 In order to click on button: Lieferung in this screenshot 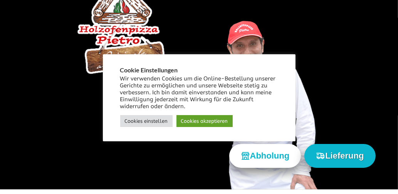, I will do `click(340, 156)`.